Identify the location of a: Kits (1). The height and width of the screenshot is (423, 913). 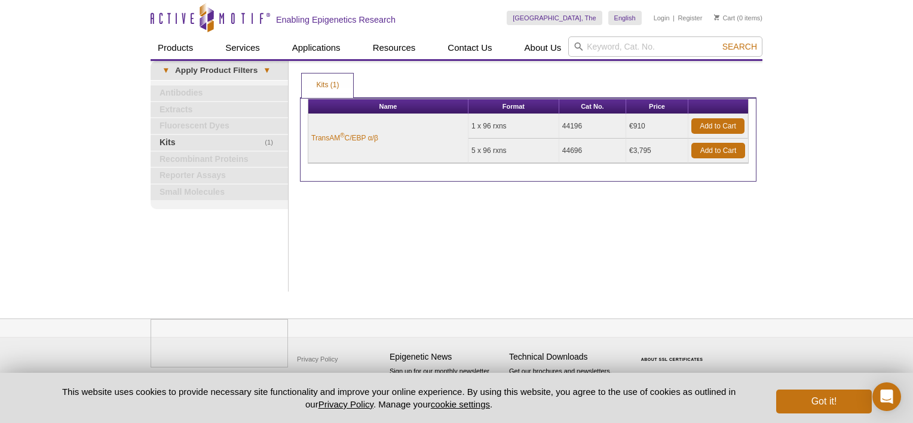
(328, 85).